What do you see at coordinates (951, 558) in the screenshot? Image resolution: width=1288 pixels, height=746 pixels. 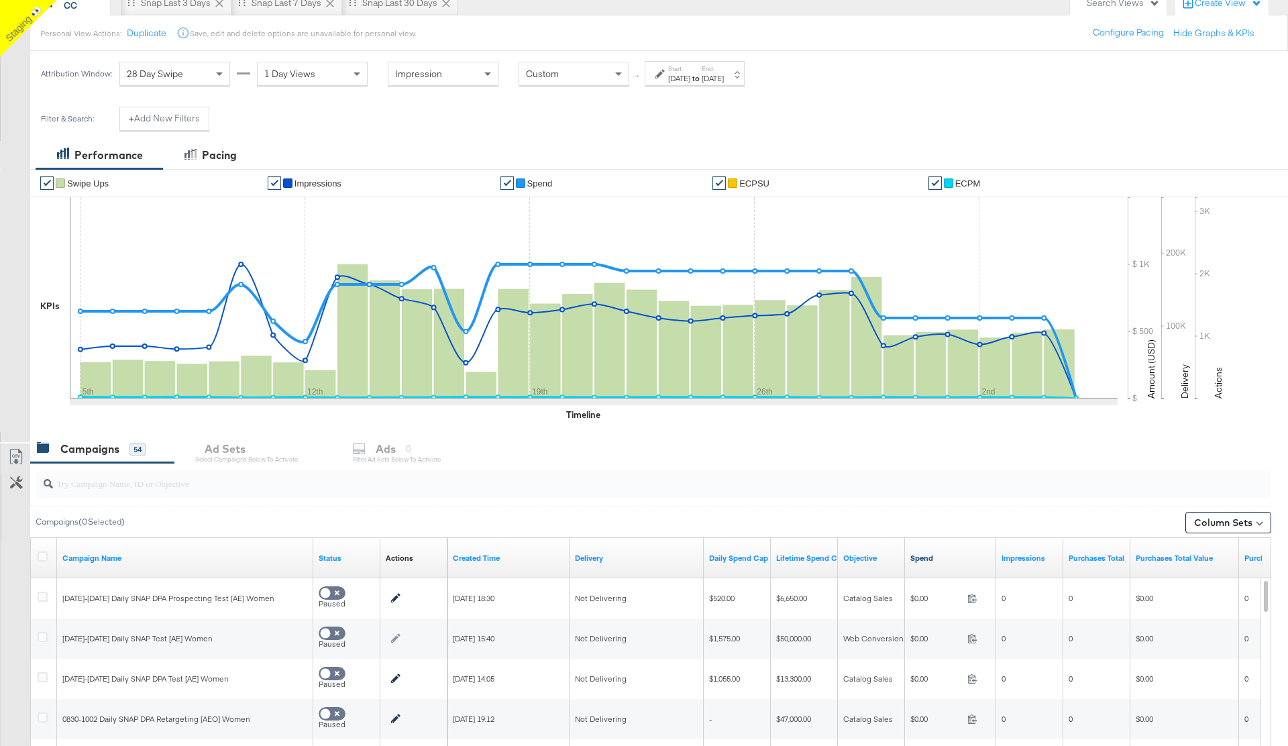 I see `a: The total amount spent to date.` at bounding box center [951, 558].